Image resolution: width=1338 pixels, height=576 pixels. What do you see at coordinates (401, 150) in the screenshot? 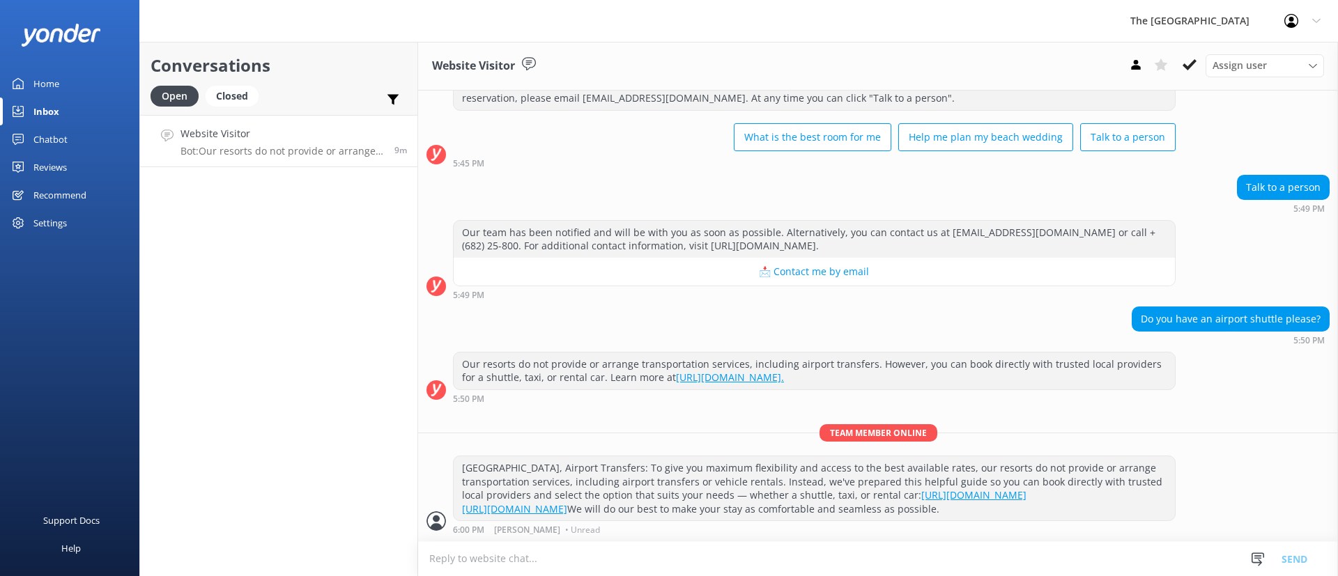
I see `span: Sep 07 2025 05:50pm (UTC -10:00) Pacific/Honolulu` at bounding box center [401, 150].